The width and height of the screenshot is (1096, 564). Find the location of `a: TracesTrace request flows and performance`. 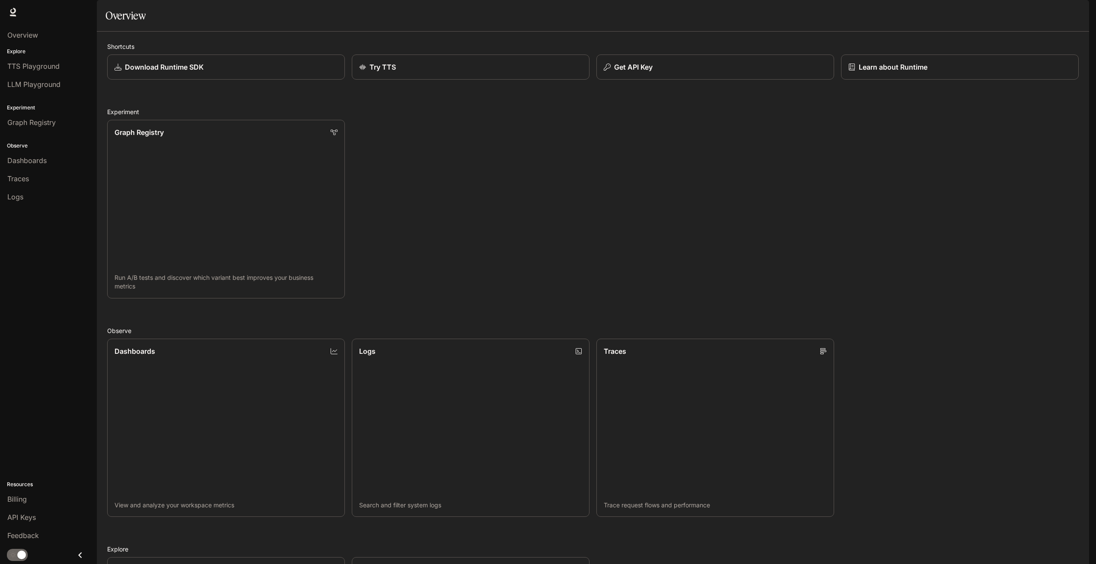

a: TracesTrace request flows and performance is located at coordinates (715, 427).